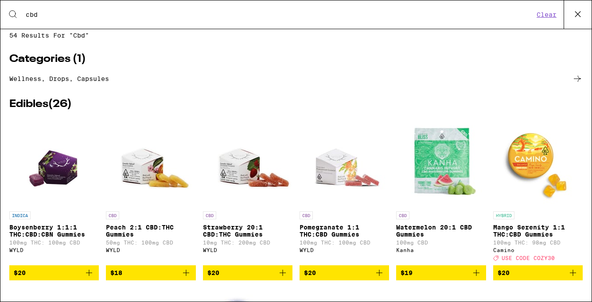 Image resolution: width=592 pixels, height=302 pixels. I want to click on p: Boysenberry 1:1:1 THC:CBD:CBN Gummies, so click(54, 231).